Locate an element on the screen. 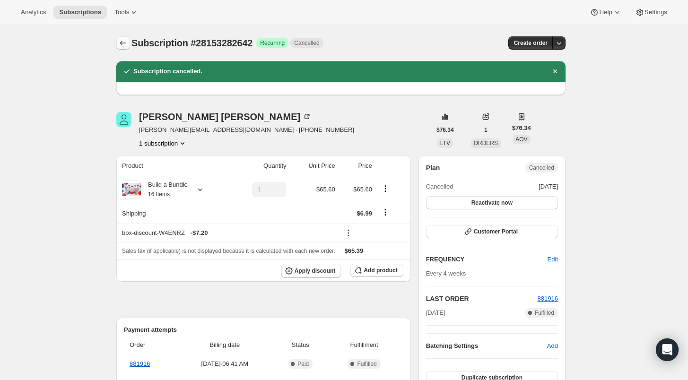 This screenshot has width=688, height=380. button: Settings is located at coordinates (651, 12).